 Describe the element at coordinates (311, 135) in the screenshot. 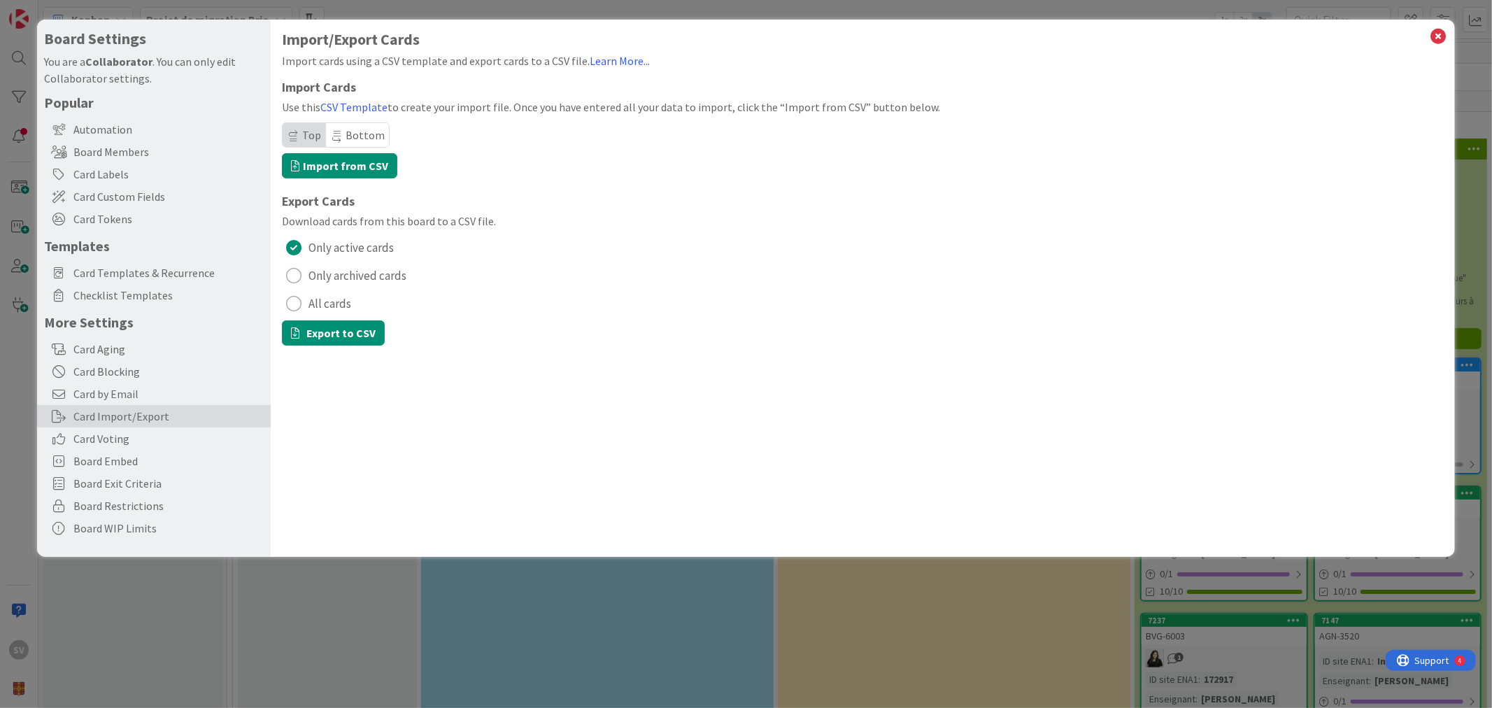

I see `span: Top` at that location.